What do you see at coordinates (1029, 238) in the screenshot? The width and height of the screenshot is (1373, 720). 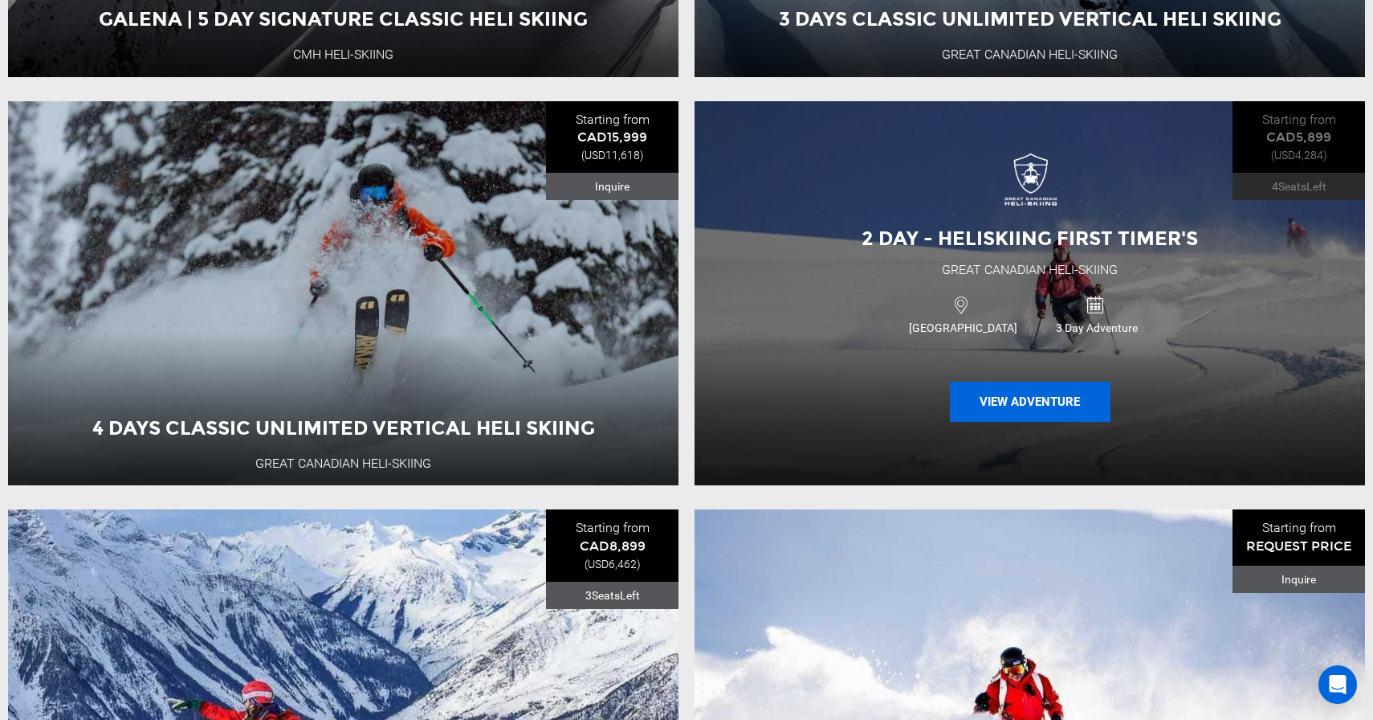 I see `span: 2 Day - Heliskiing First Timer's` at bounding box center [1029, 238].